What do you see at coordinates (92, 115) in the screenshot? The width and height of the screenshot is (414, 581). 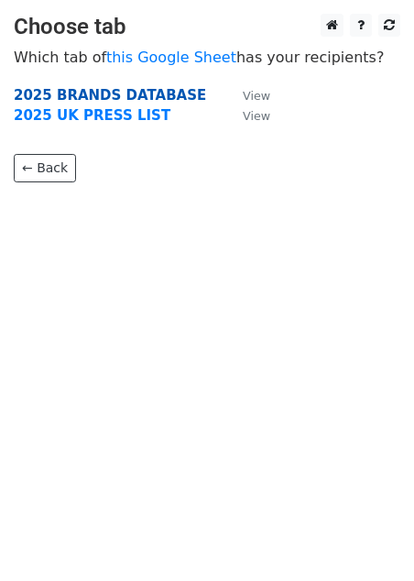 I see `strong: 2025 UK PRESS LIST` at bounding box center [92, 115].